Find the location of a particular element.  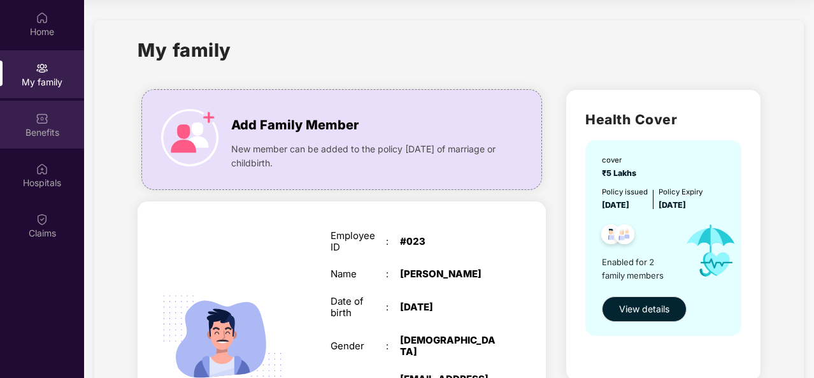

div: Policy Expiry is located at coordinates (680, 192).